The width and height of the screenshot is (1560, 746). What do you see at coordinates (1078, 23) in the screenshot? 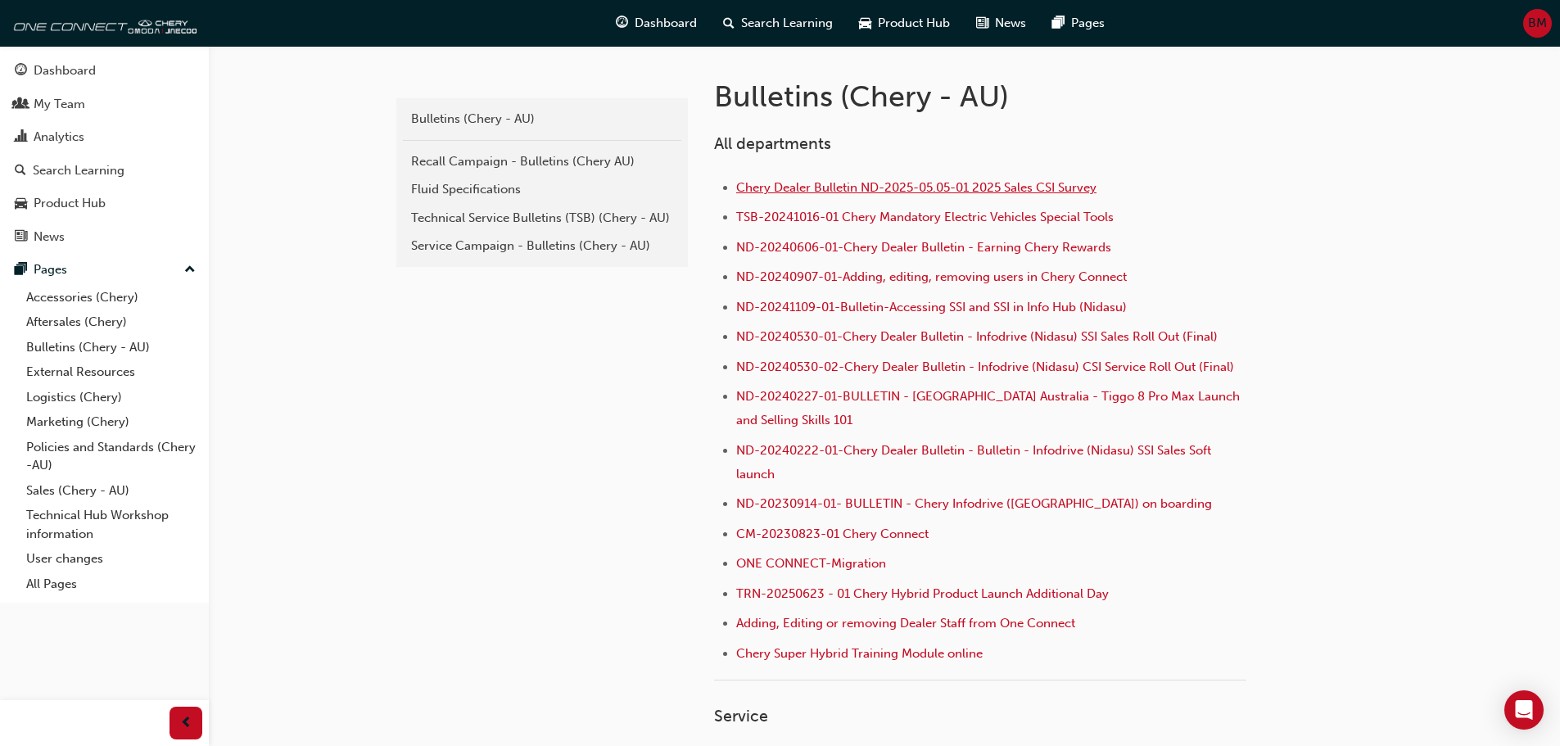
I see `a: pages-iconPages` at bounding box center [1078, 23].